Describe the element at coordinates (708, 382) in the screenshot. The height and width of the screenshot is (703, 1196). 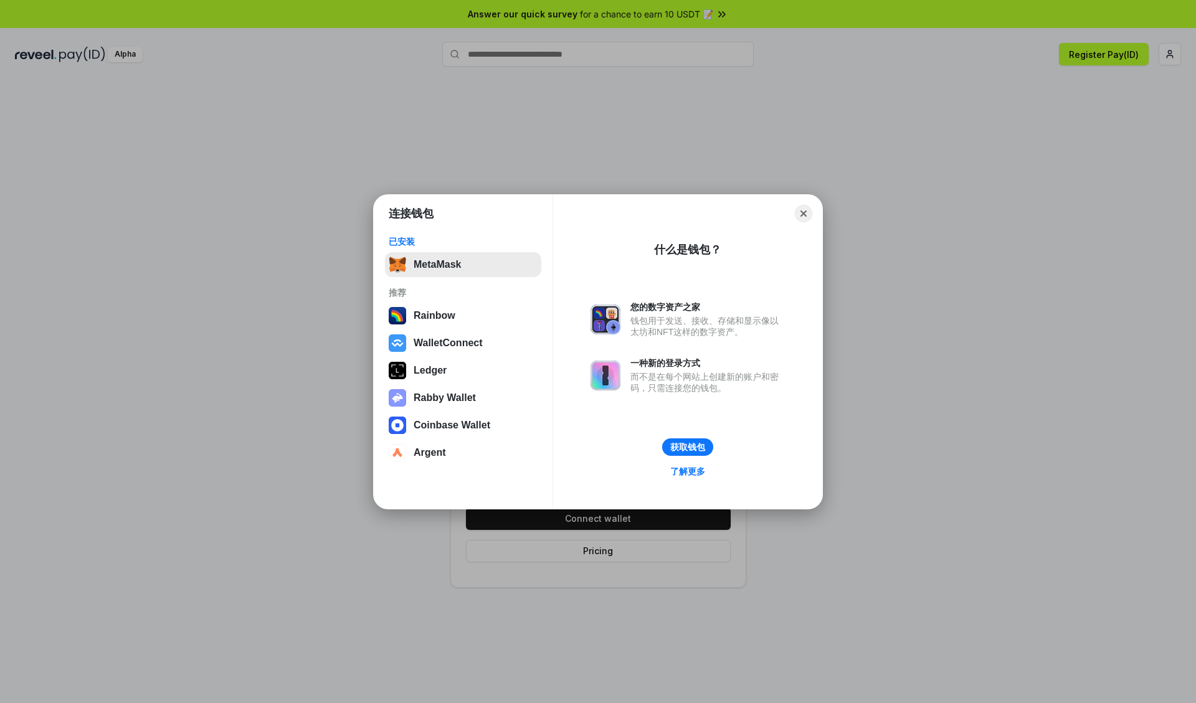
I see `div: 而不是在每个网站上创建新的账户和密码，只需连接您的钱包。` at that location.